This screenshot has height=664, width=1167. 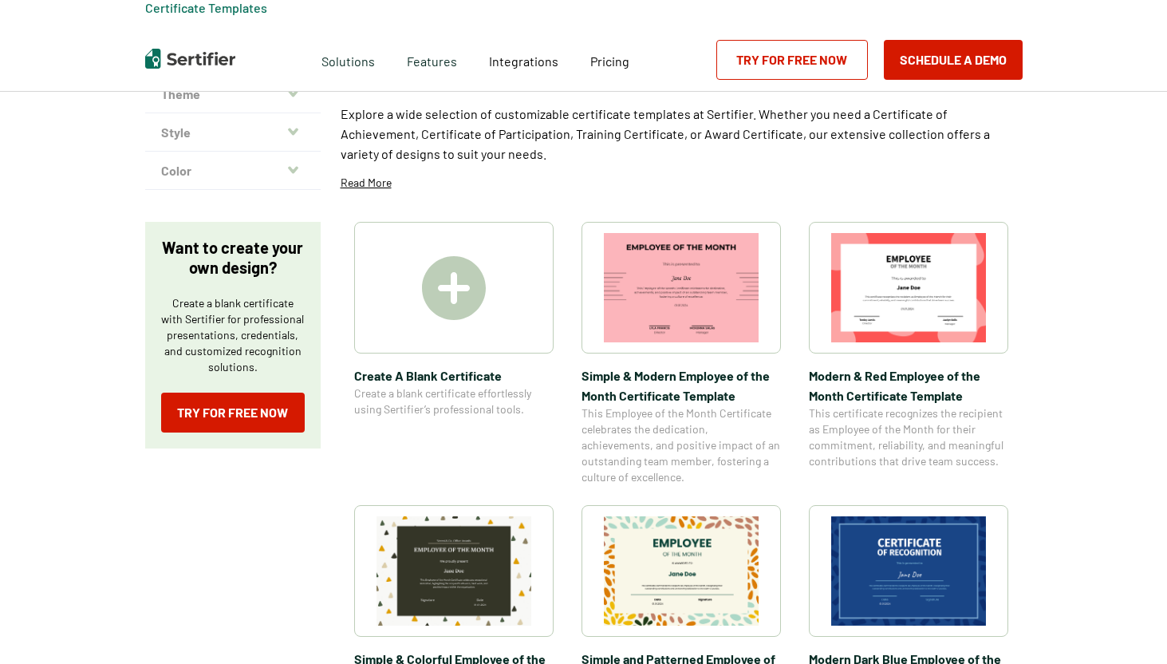 What do you see at coordinates (909, 385) in the screenshot?
I see `span: Modern & Red Employee of the Month Certificate Template` at bounding box center [909, 385].